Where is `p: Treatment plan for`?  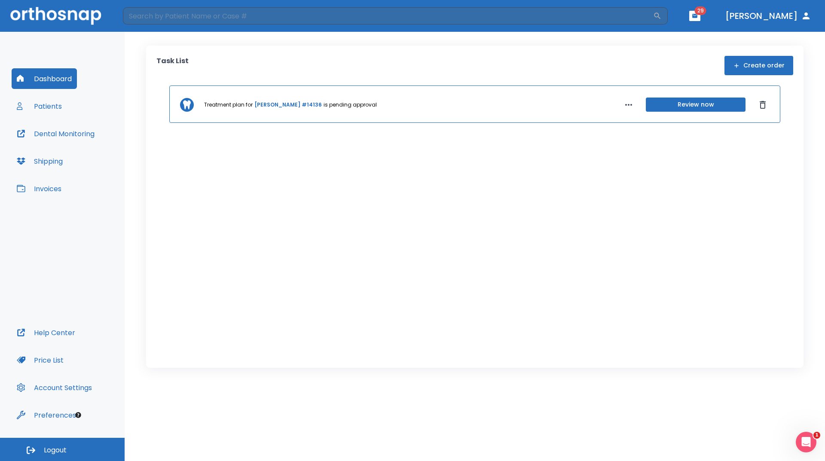 p: Treatment plan for is located at coordinates (228, 105).